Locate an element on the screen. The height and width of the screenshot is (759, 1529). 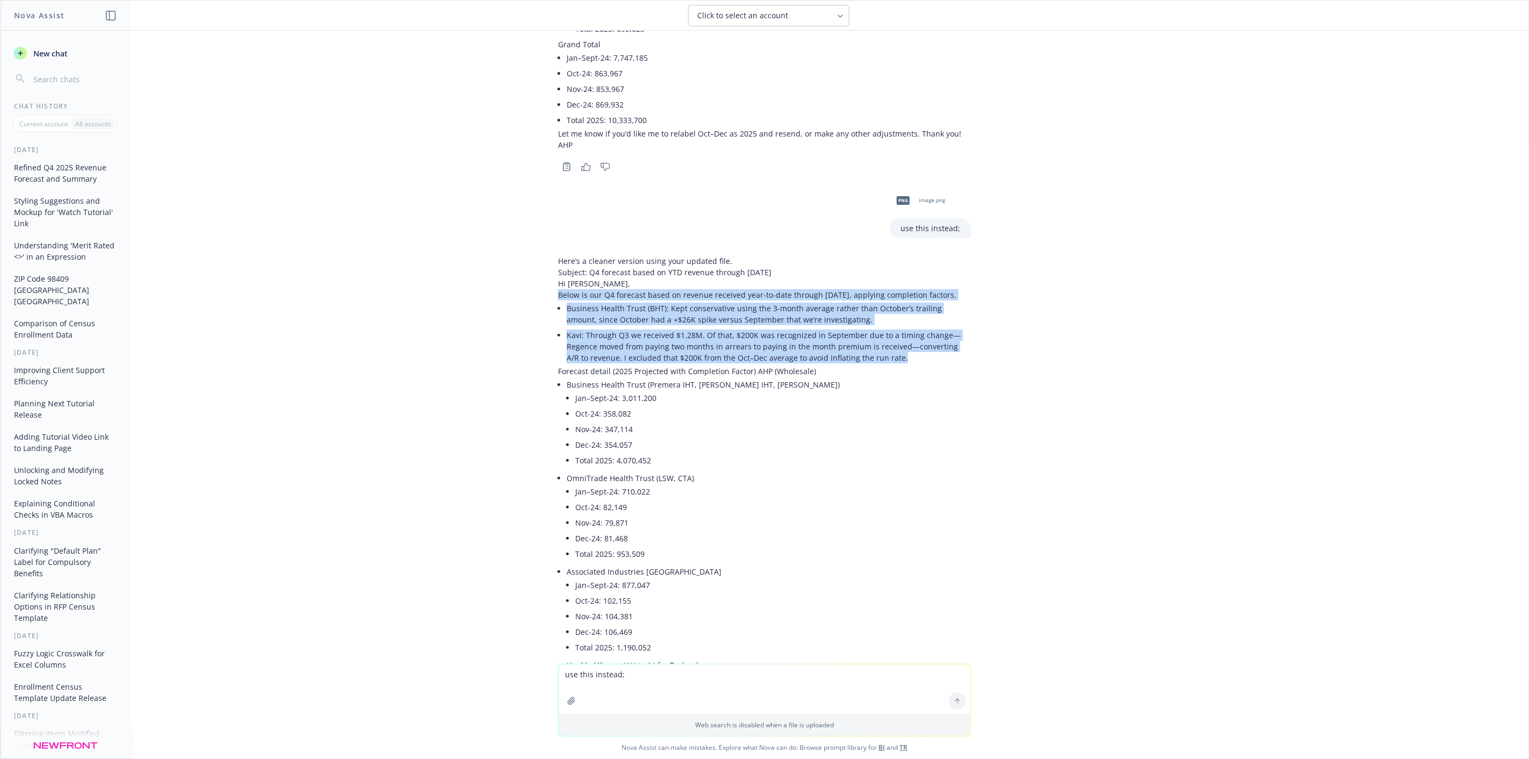
li: Dec-24: 106,469 is located at coordinates (773, 632).